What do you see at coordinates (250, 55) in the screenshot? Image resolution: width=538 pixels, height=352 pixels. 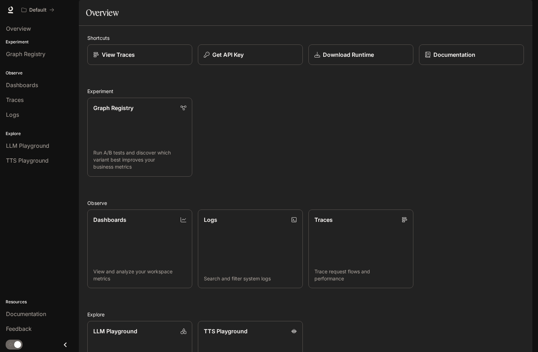 I see `button: Get API Key` at bounding box center [250, 55].